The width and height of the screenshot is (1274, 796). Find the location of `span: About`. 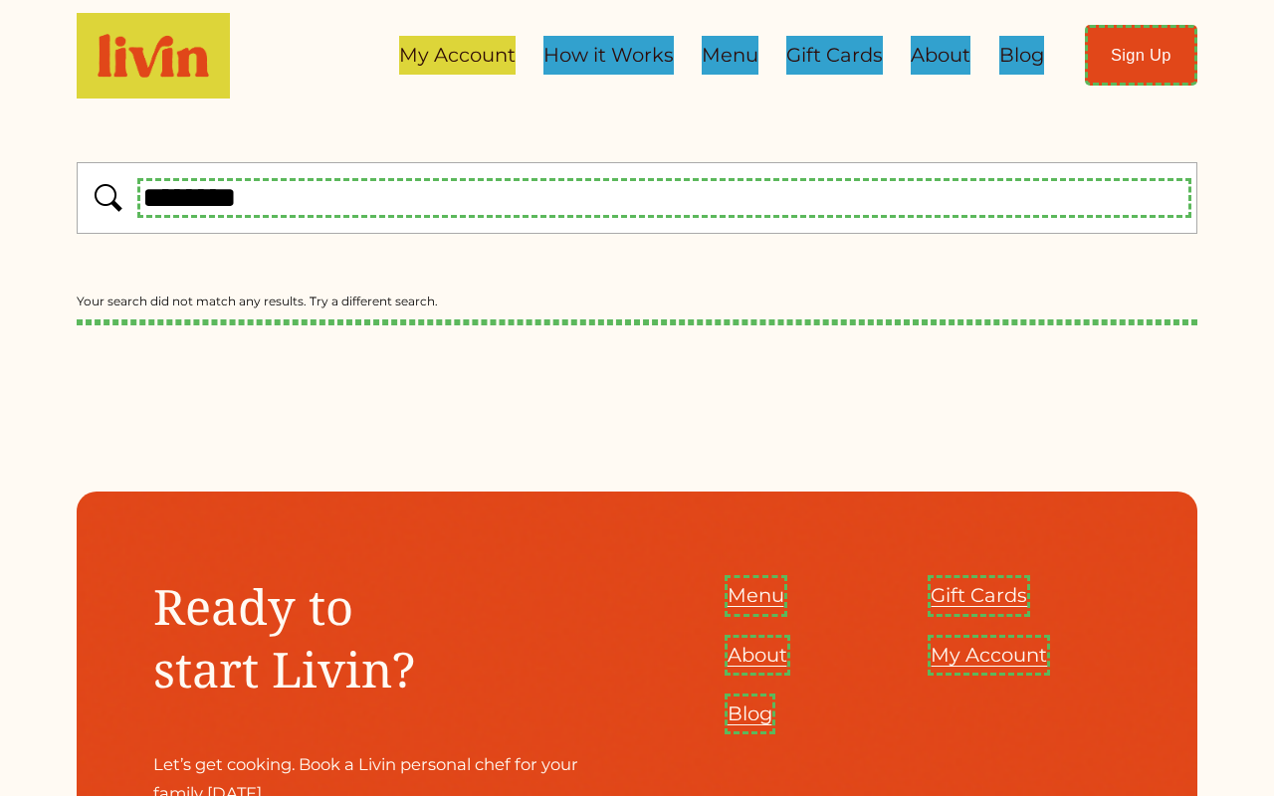

span: About is located at coordinates (758, 655).